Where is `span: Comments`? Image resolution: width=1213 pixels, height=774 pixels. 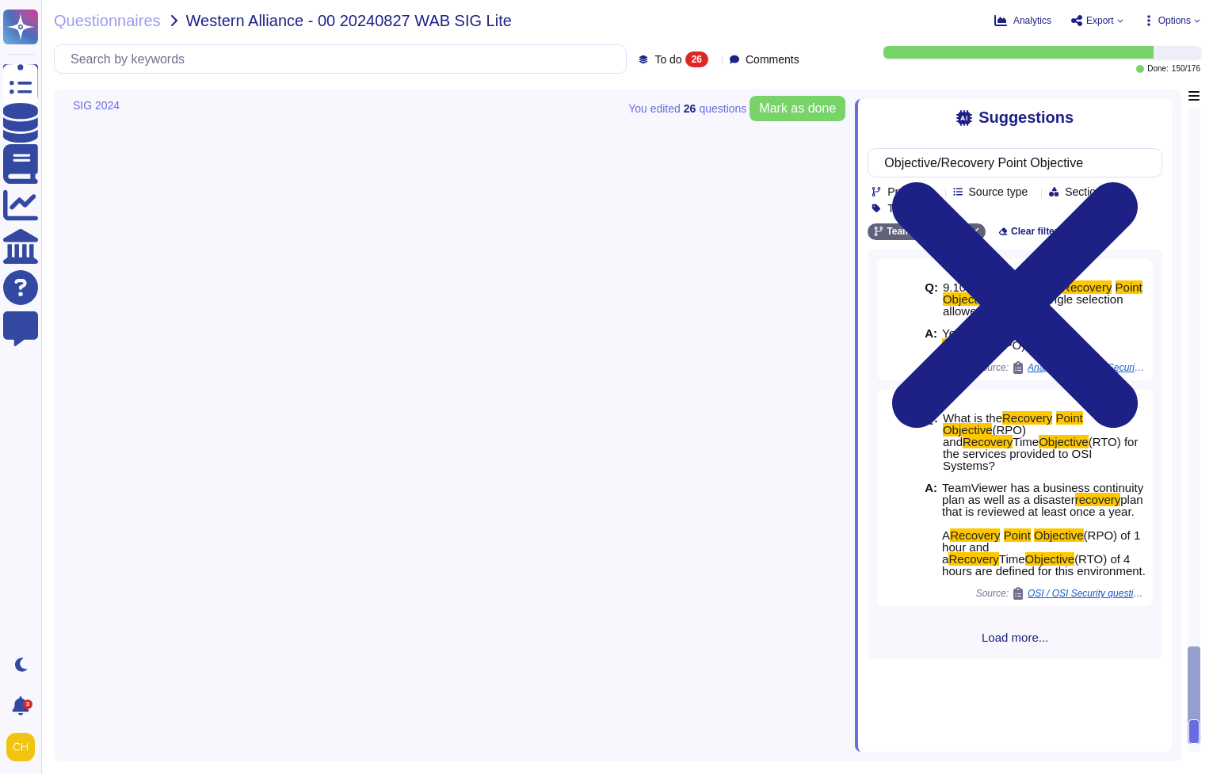 span: Comments is located at coordinates (772, 59).